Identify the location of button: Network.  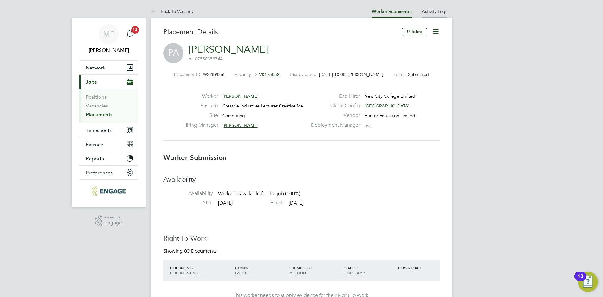
(109, 68).